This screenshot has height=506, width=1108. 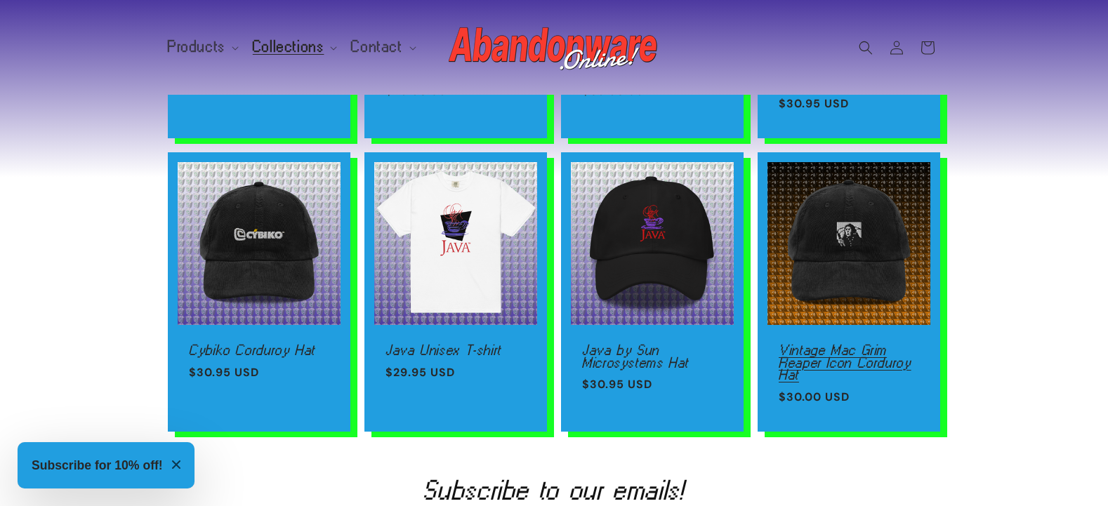 What do you see at coordinates (293, 47) in the screenshot?
I see `summary: Collections` at bounding box center [293, 47].